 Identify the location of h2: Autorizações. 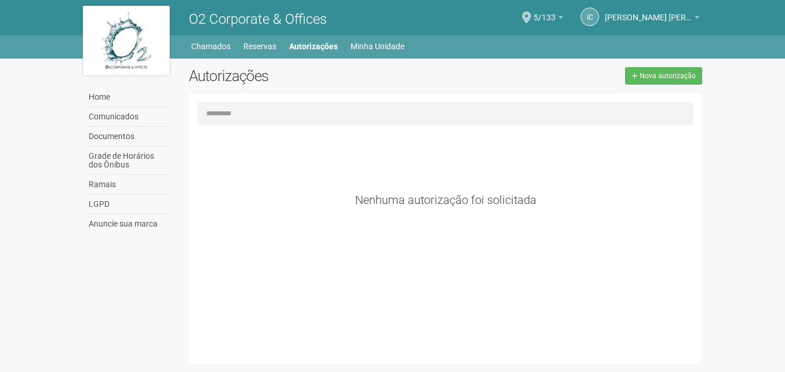
(313, 76).